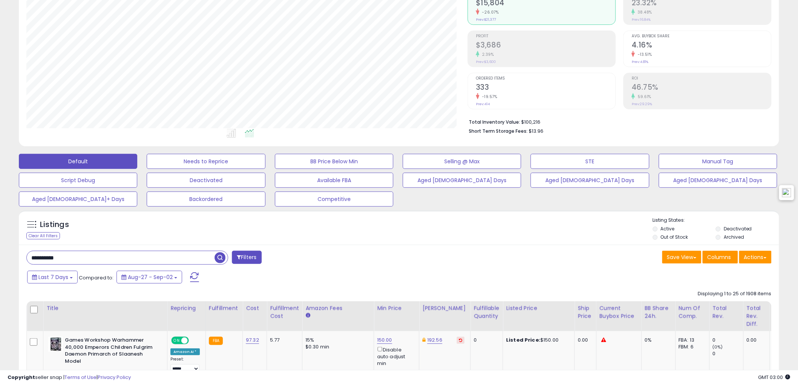  Describe the element at coordinates (734, 237) in the screenshot. I see `label: Archived` at that location.